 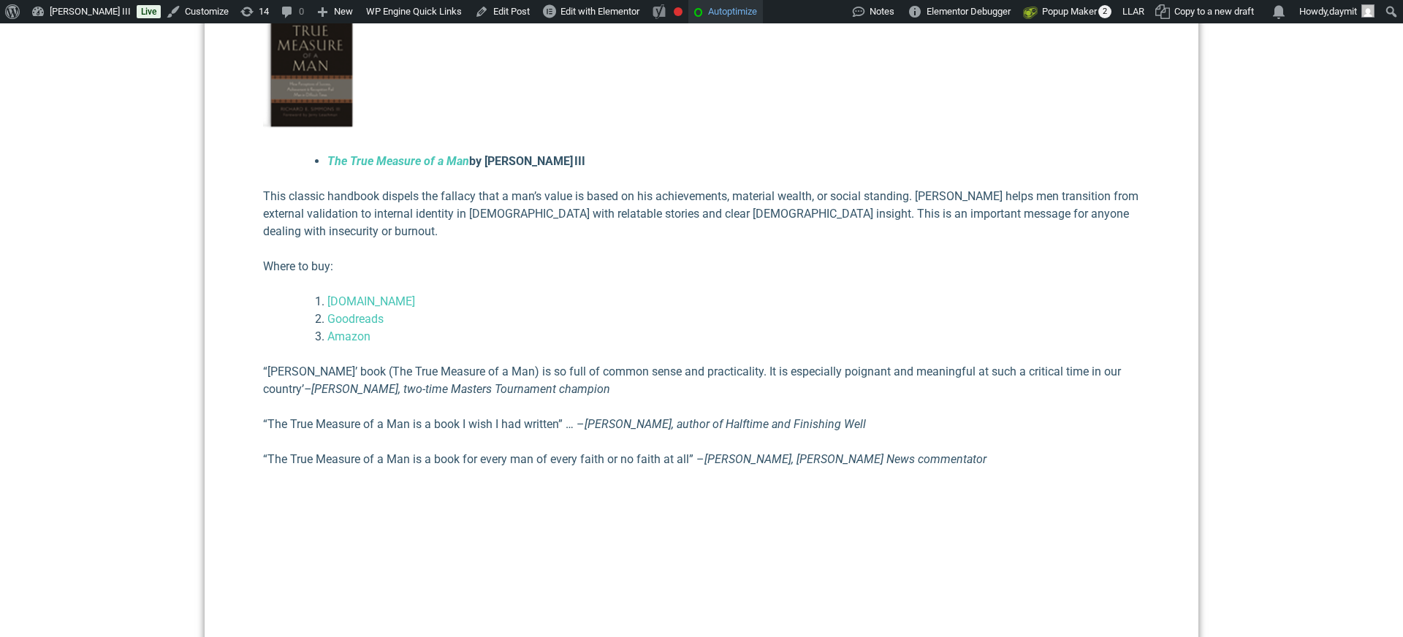 What do you see at coordinates (701, 214) in the screenshot?
I see `p: This classic handbook dispels the fallacy that a man’s value is based on his achievements, materi...` at bounding box center [701, 214].